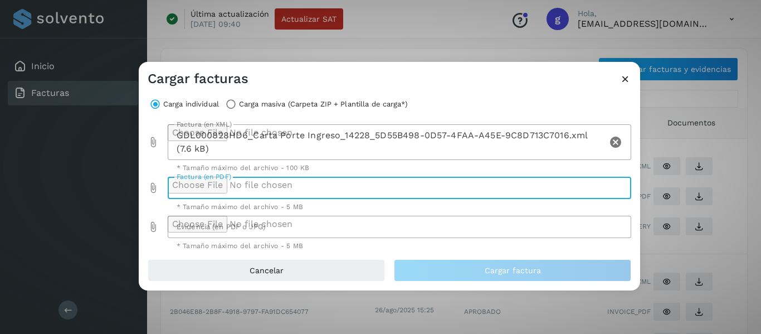 The width and height of the screenshot is (761, 334). What do you see at coordinates (266, 270) in the screenshot?
I see `button: Cancelar` at bounding box center [266, 270].